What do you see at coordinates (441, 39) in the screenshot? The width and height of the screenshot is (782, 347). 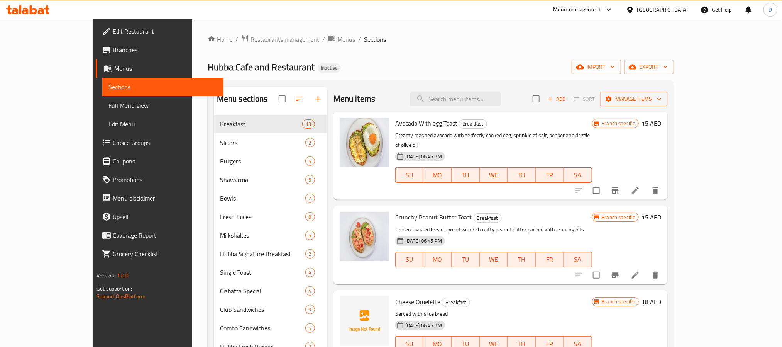 I see `nav: breadcrumb` at bounding box center [441, 39].